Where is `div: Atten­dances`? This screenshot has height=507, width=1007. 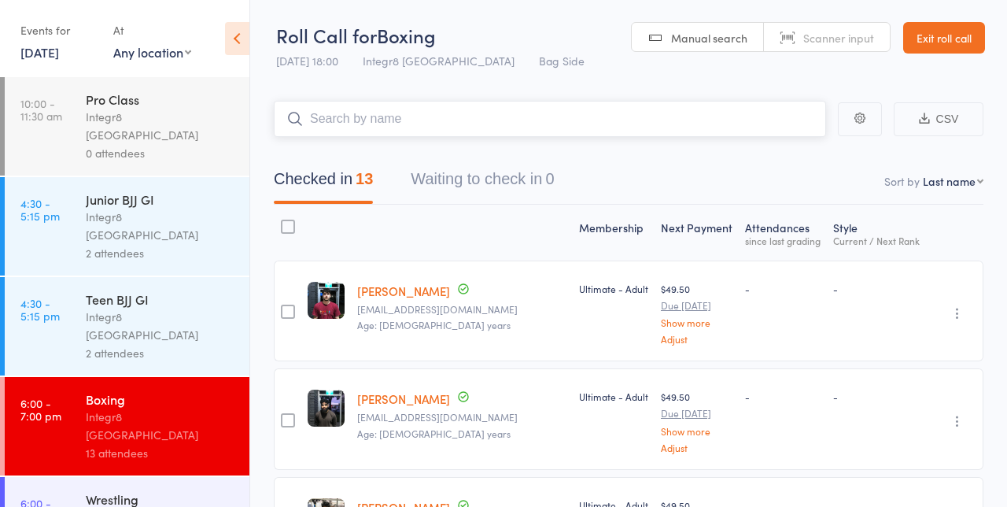
div: Atten­dances is located at coordinates (783, 232).